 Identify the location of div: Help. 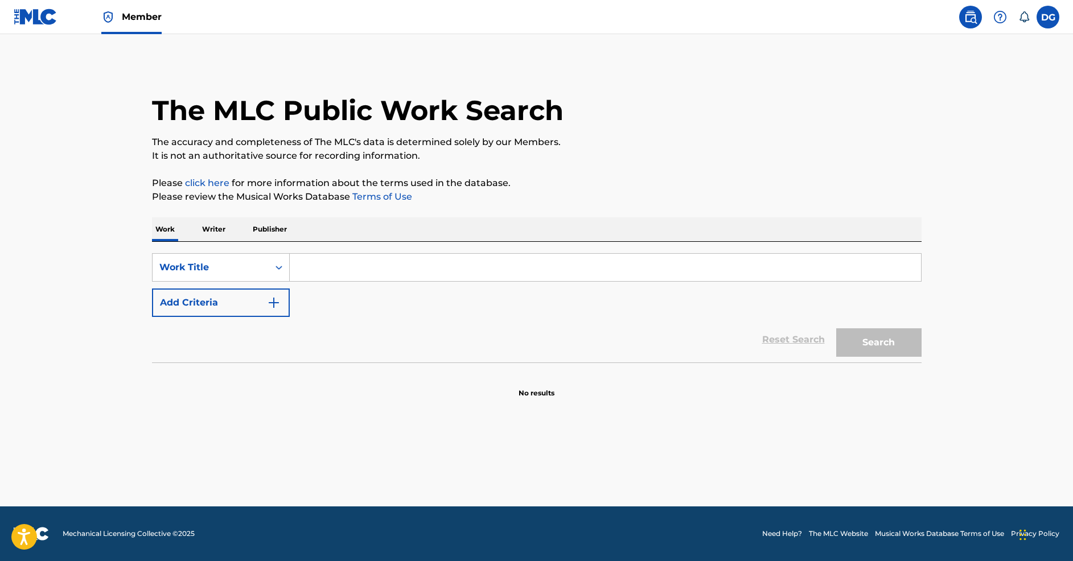
(1000, 17).